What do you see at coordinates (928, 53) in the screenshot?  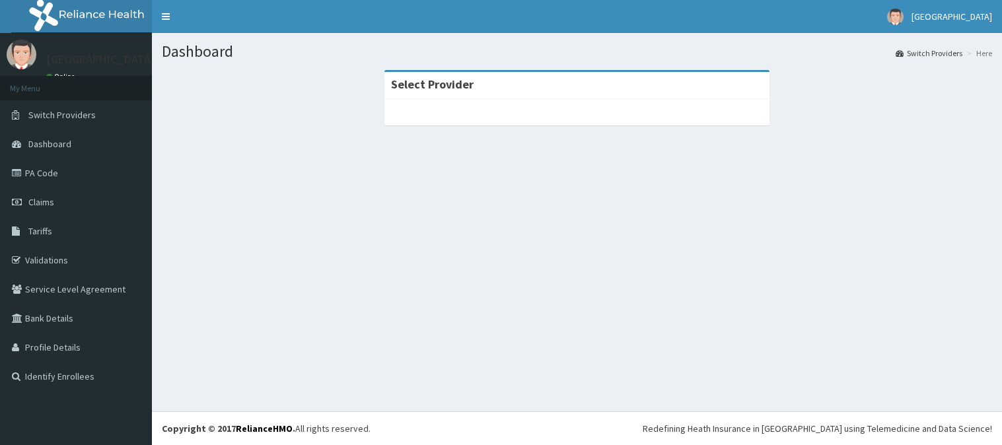 I see `a: Switch Providers` at bounding box center [928, 53].